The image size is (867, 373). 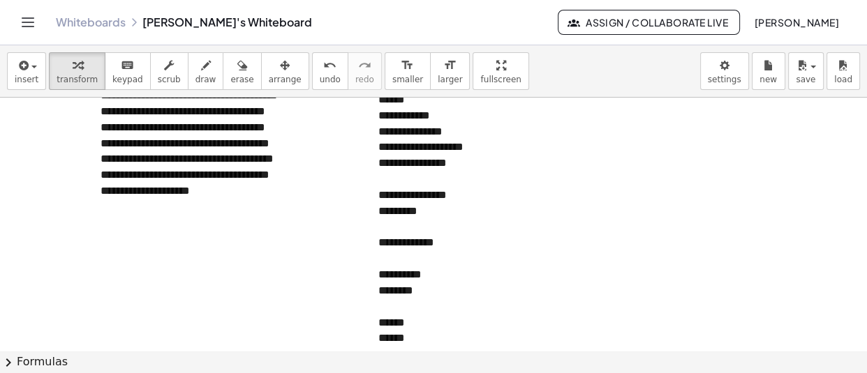 What do you see at coordinates (206, 80) in the screenshot?
I see `span: draw` at bounding box center [206, 80].